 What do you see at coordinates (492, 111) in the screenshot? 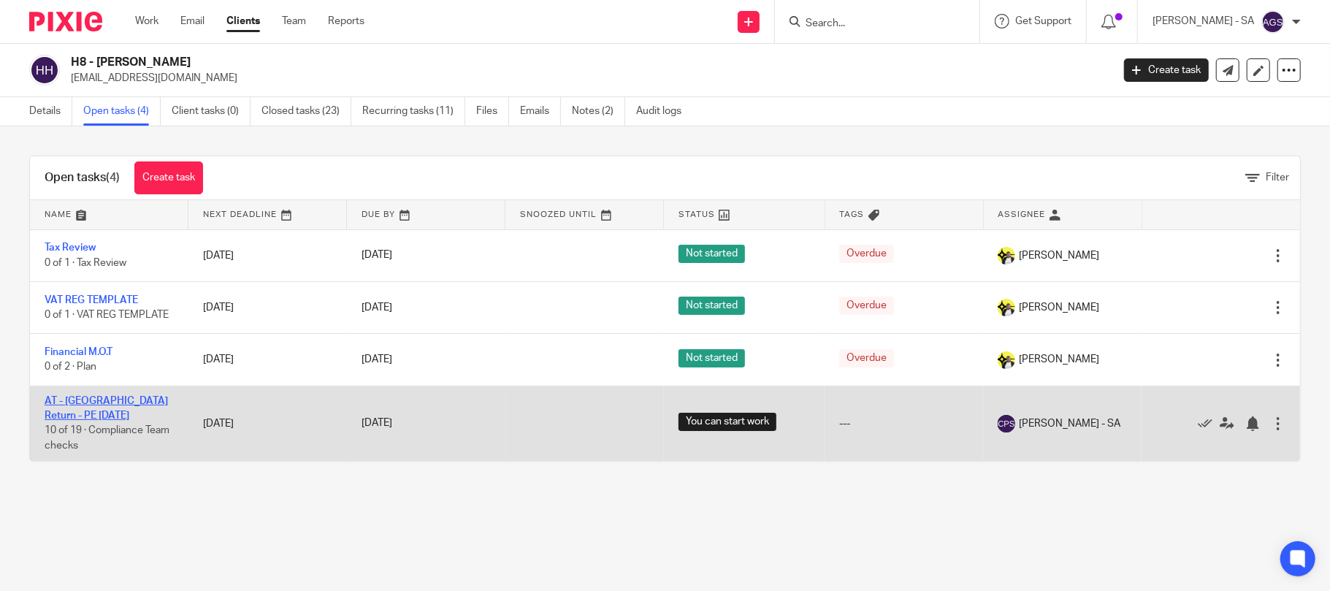
I see `a: Files` at bounding box center [492, 111].